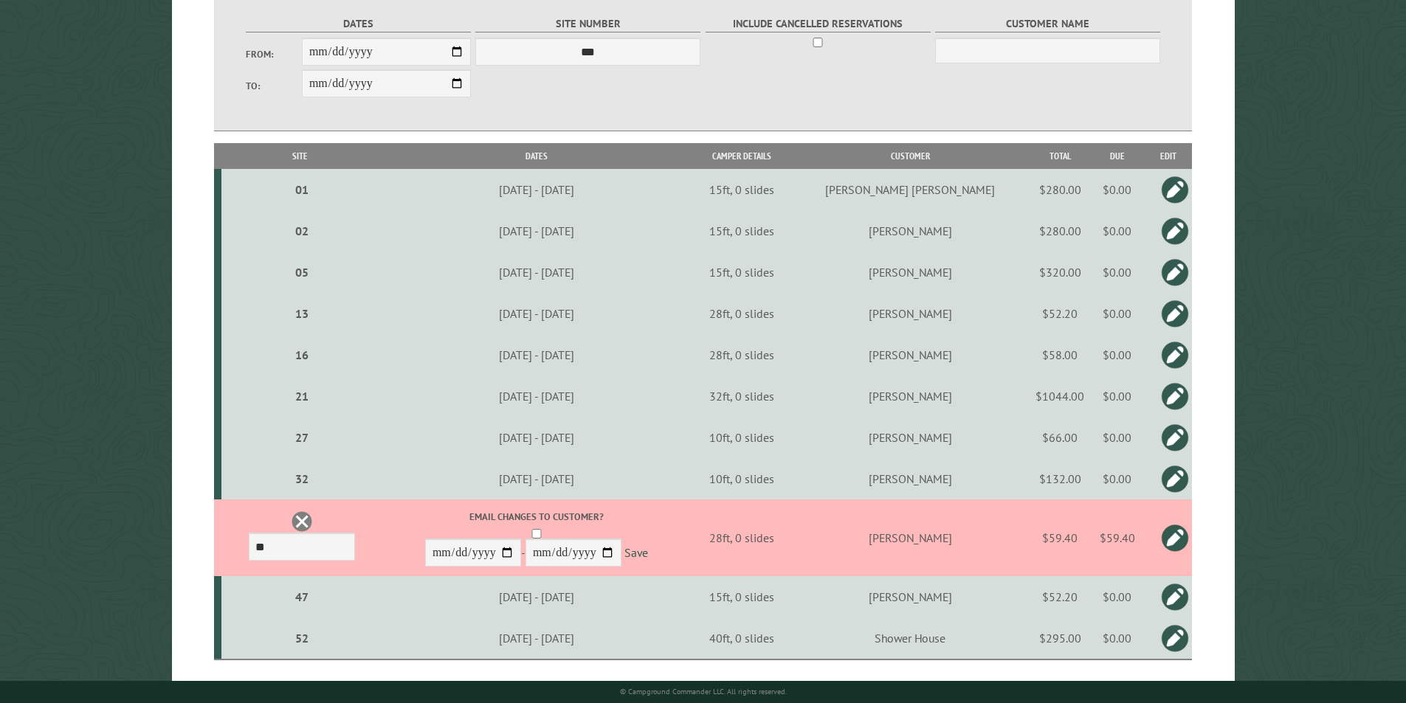 The height and width of the screenshot is (703, 1406). What do you see at coordinates (1060, 479) in the screenshot?
I see `td: $132.00` at bounding box center [1060, 479].